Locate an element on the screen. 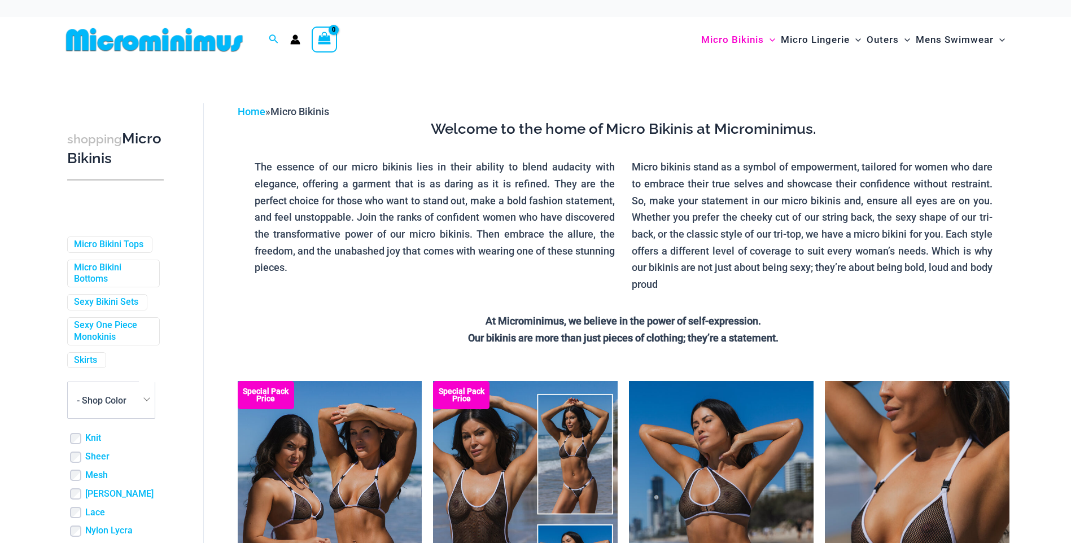 This screenshot has height=543, width=1071. span: shopping is located at coordinates (94, 139).